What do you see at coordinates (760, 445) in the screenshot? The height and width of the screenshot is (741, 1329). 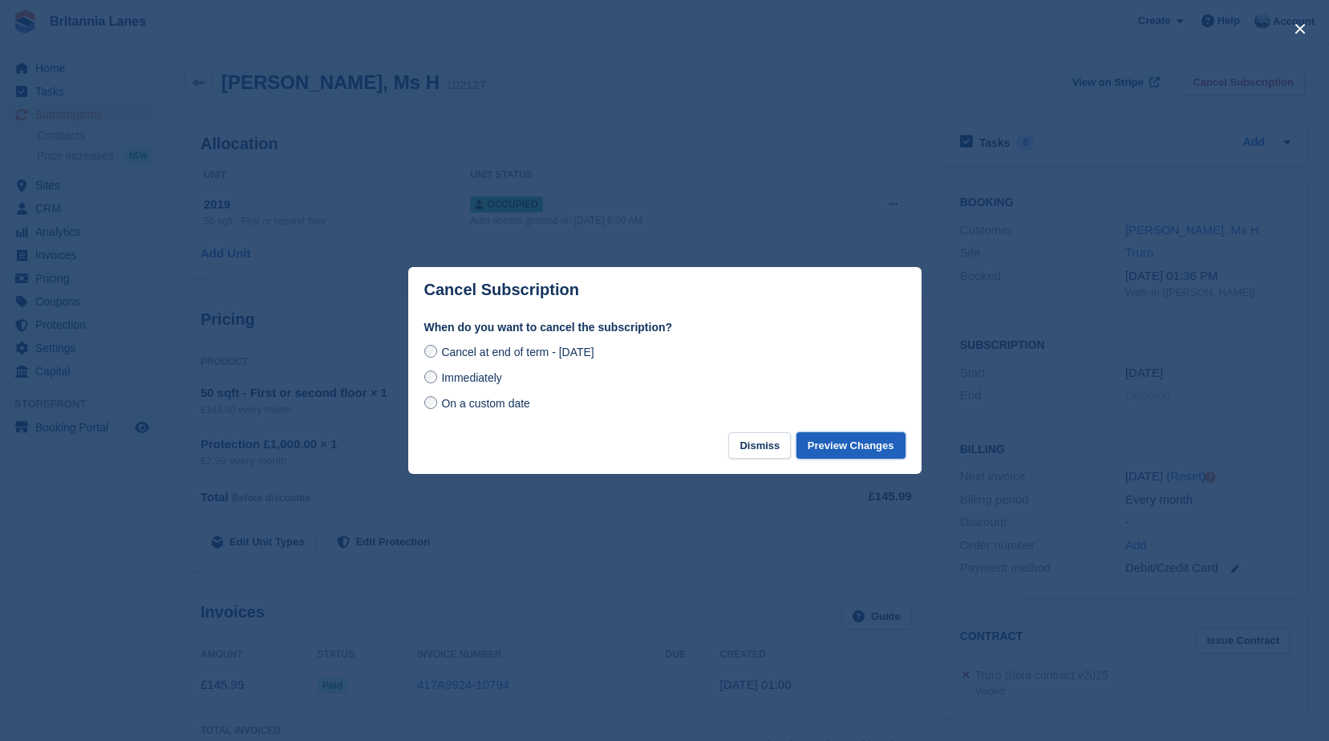 I see `button: Dismiss` at bounding box center [760, 445].